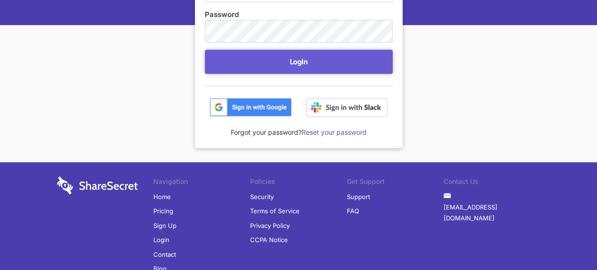  What do you see at coordinates (353, 211) in the screenshot?
I see `a: FAQ` at bounding box center [353, 211].